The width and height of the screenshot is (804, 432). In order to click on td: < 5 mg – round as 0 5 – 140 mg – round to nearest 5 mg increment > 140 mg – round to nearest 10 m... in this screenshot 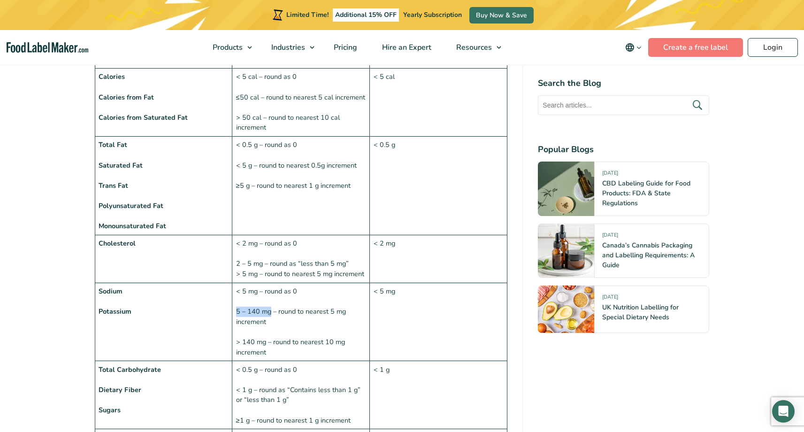, I will do `click(301, 321)`.